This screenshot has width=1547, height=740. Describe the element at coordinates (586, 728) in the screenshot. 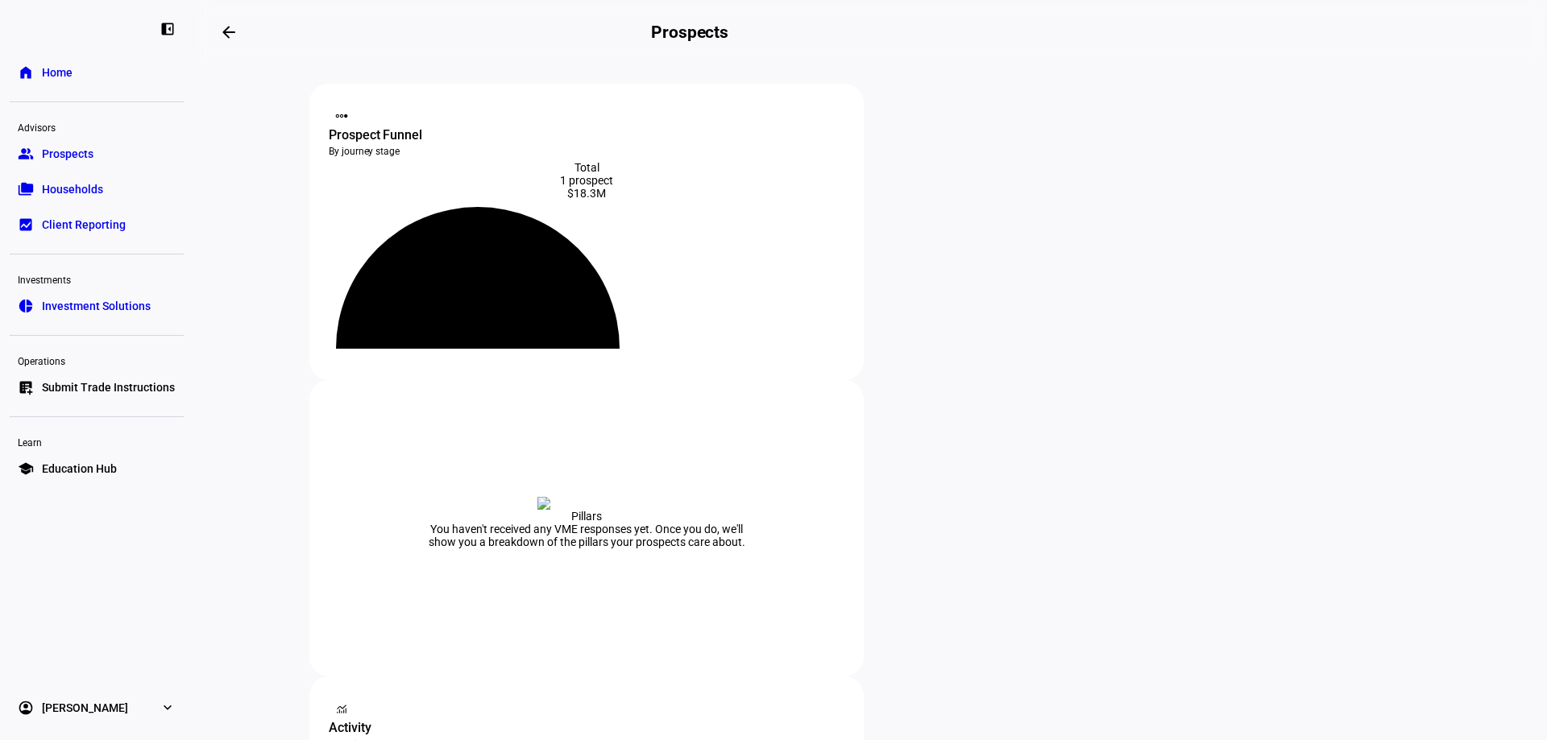

I see `div: Activity` at that location.